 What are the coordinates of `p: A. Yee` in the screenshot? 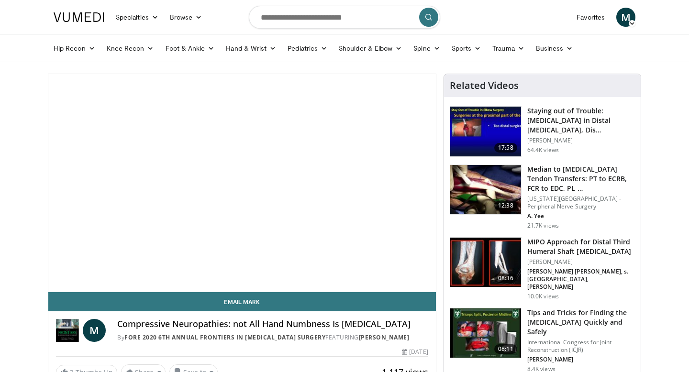 It's located at (581, 216).